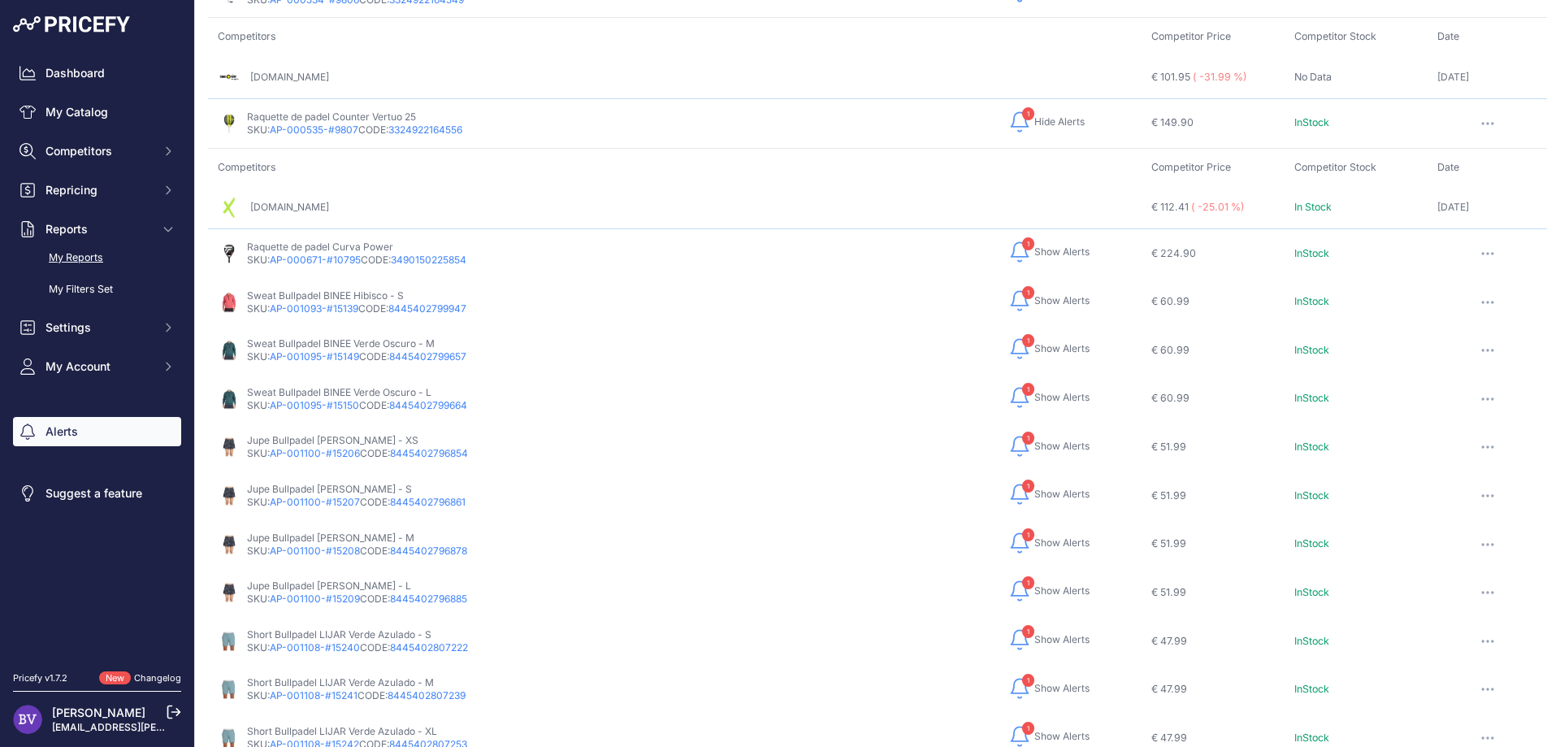 The height and width of the screenshot is (747, 1560). What do you see at coordinates (229, 77) in the screenshot?
I see `img: tennis-point.fr.png` at bounding box center [229, 77].